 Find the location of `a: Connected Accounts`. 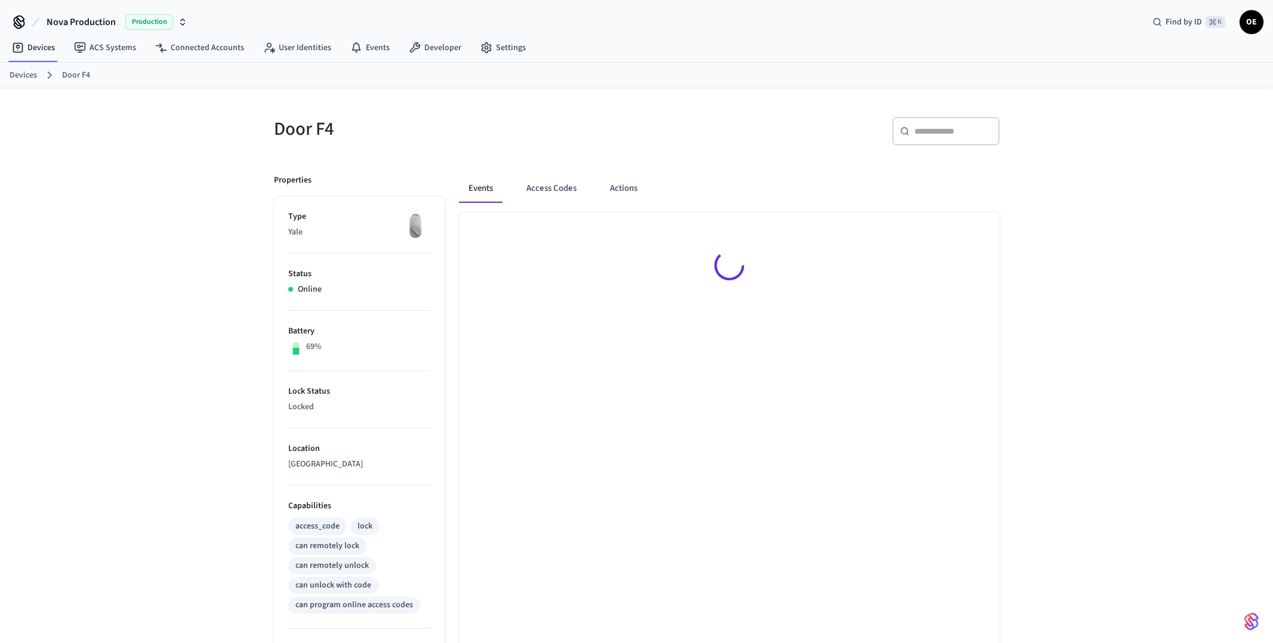

a: Connected Accounts is located at coordinates (199, 48).